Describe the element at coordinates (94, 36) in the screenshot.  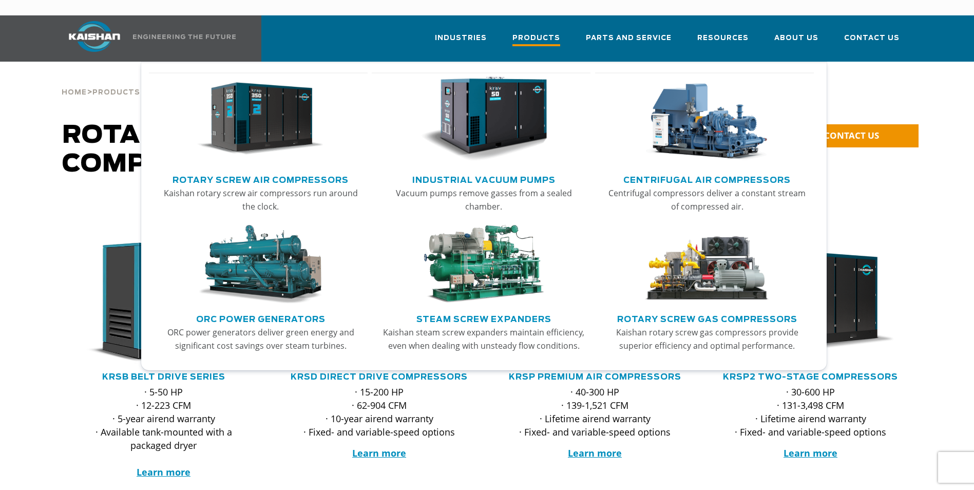
I see `img: kaishan logo` at that location.